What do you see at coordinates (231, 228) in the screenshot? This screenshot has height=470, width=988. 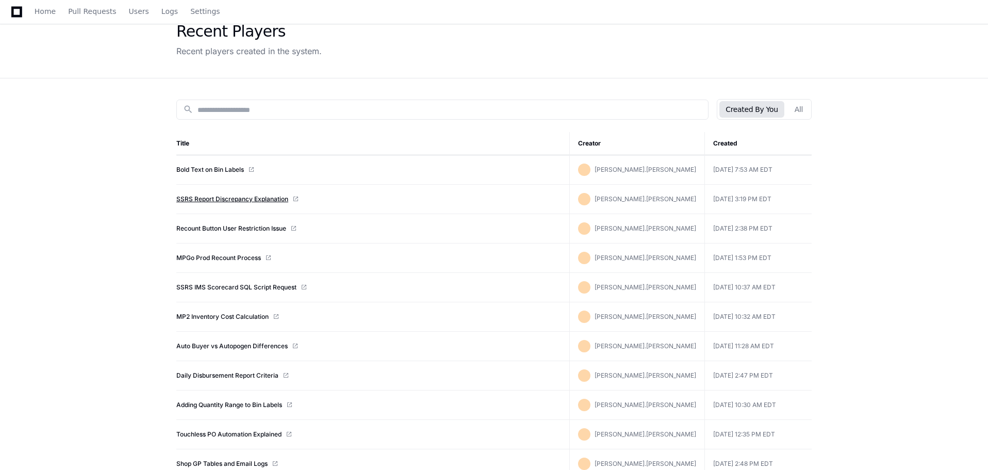 I see `a: Recount Button User Restriction Issue` at bounding box center [231, 228].